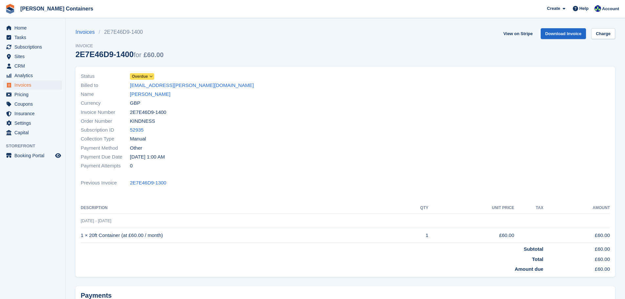 This screenshot has height=299, width=625. Describe the element at coordinates (137, 55) in the screenshot. I see `span: for` at that location.